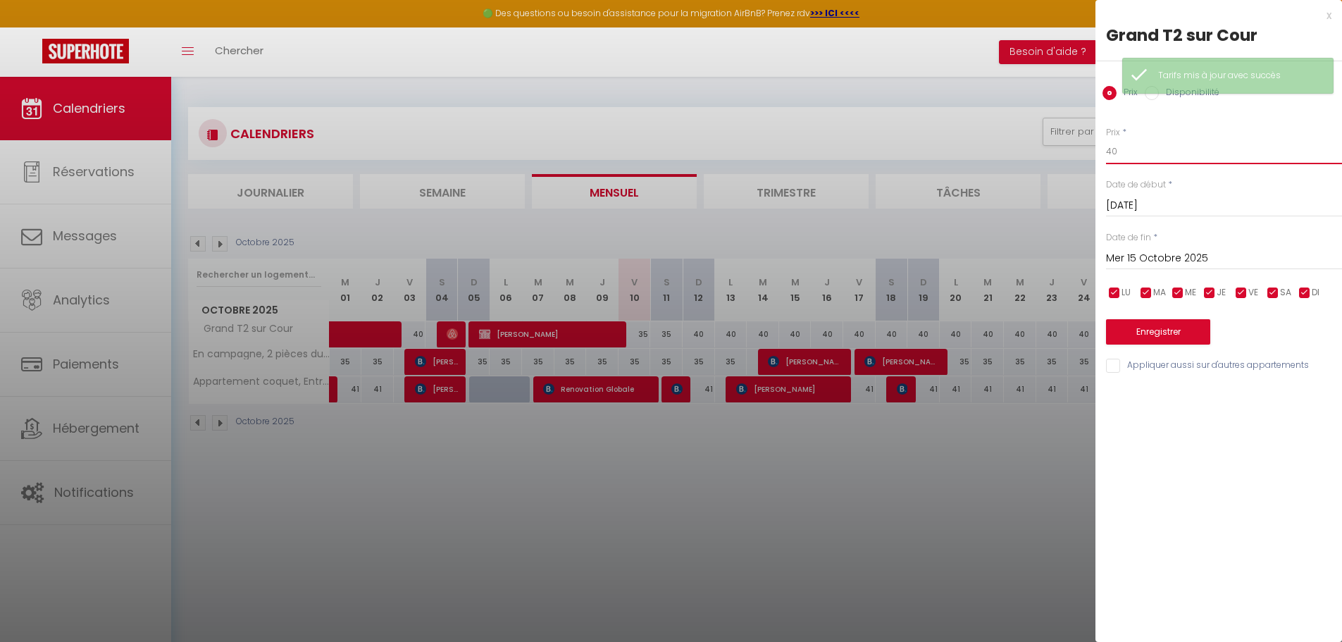  What do you see at coordinates (1219, 35) in the screenshot?
I see `div: Grand T2 sur Cour` at bounding box center [1219, 35].